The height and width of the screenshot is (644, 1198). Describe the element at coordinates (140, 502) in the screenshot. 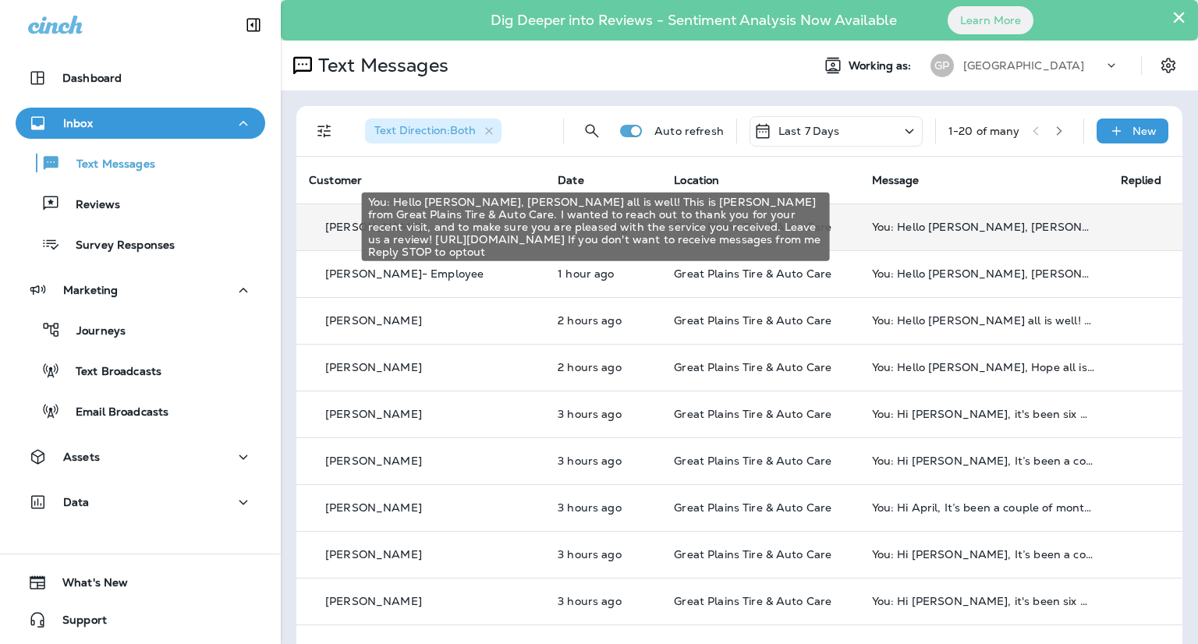

I see `button: Data` at that location.